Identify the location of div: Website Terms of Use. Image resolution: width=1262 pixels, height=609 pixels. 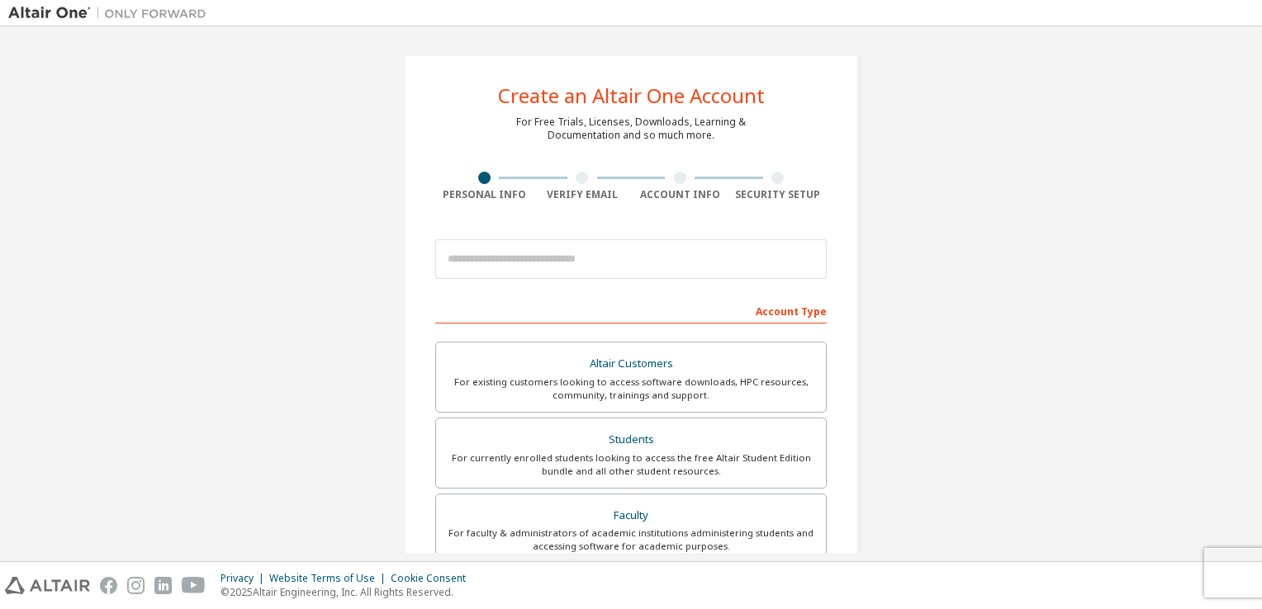
(329, 579).